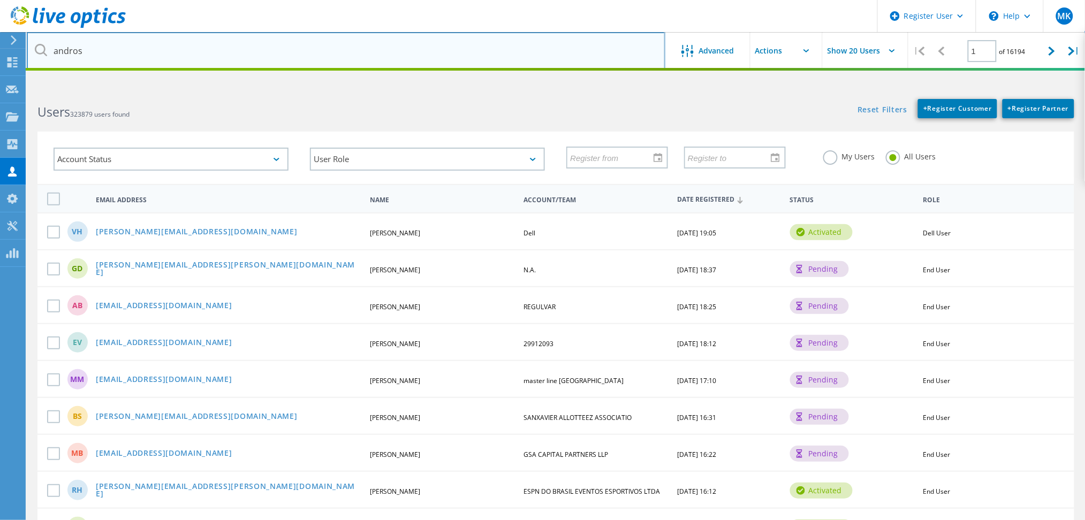  Describe the element at coordinates (1012, 51) in the screenshot. I see `span: of 16194` at that location.